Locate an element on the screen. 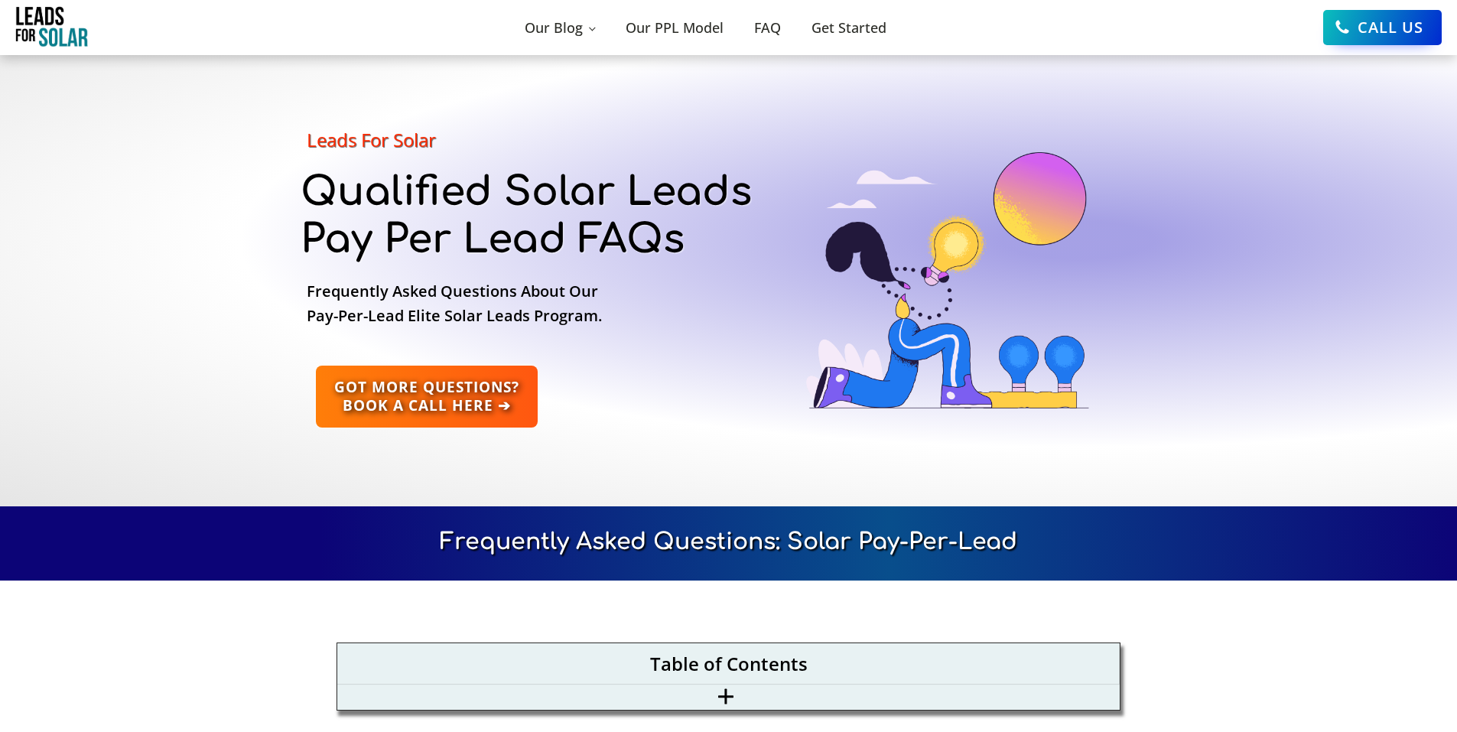 This screenshot has height=732, width=1457. a: Our Blog is located at coordinates (559, 28).